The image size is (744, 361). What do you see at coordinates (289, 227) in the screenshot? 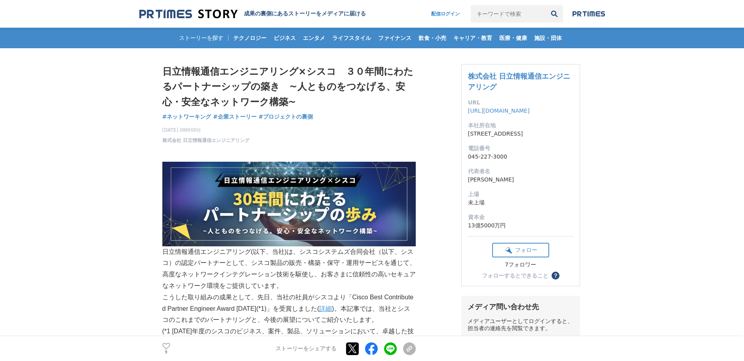
I see `p: 日立情報通信エンジニアリング(以下、当社)は、シスコシステムズ合同会社（以下、シスコ）の認定パートナーとして、シスコ製品の販売・構築・保守・運用サービスを通じて、高度なネットワークインテグレーシ...` at bounding box center [289, 227].